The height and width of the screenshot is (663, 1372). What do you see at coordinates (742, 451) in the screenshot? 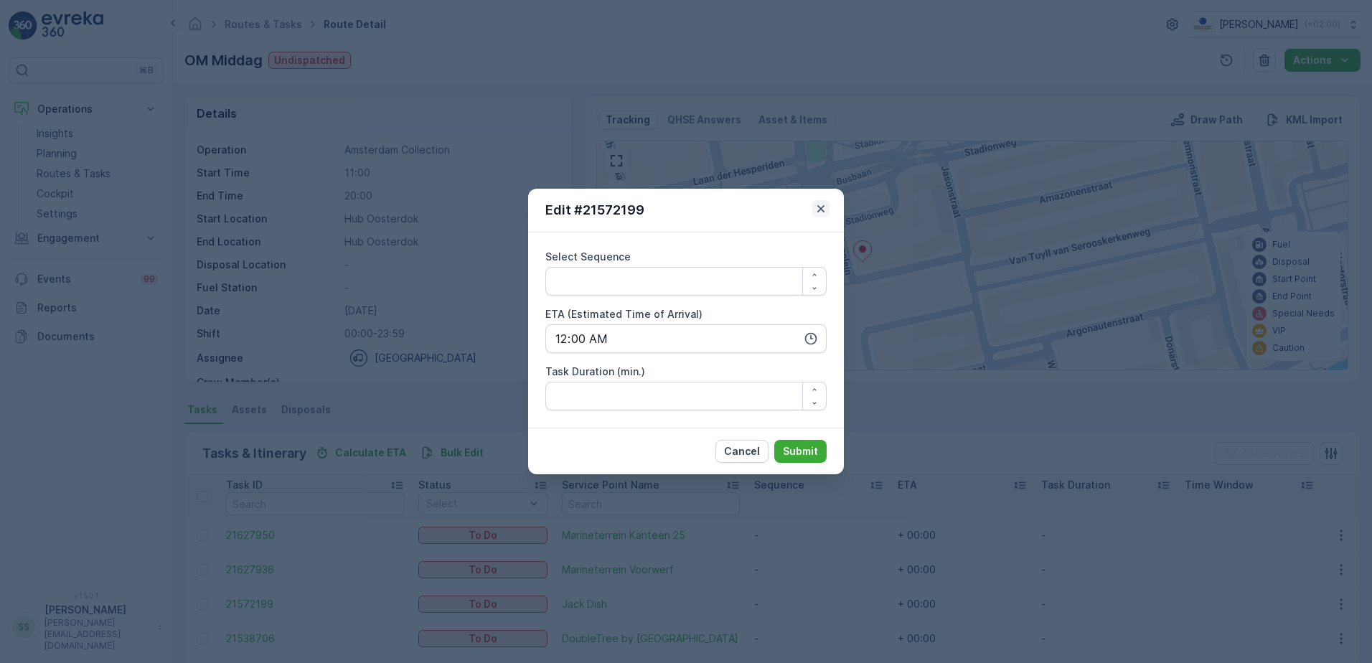
I see `button: Cancel` at bounding box center [742, 451].